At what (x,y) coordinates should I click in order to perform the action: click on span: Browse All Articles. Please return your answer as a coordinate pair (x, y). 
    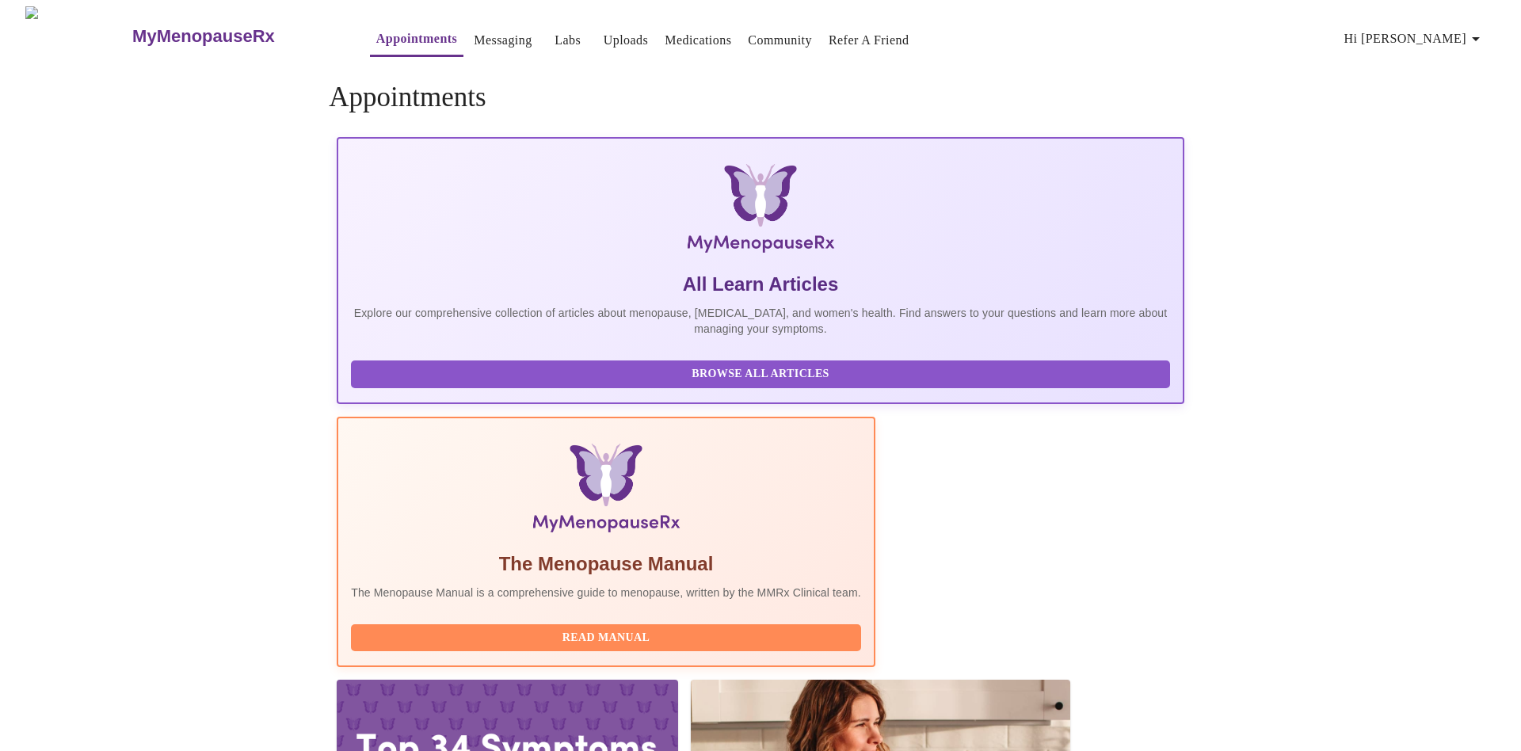
    Looking at the image, I should click on (761, 374).